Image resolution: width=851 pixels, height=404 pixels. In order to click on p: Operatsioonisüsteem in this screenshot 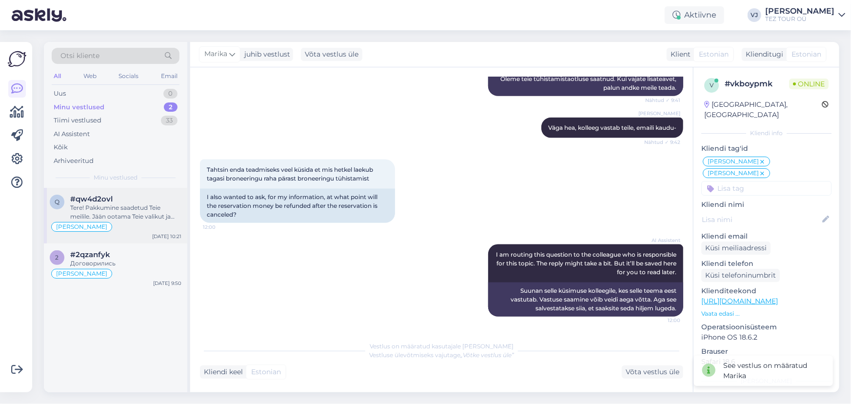, I will do `click(766, 327)`.